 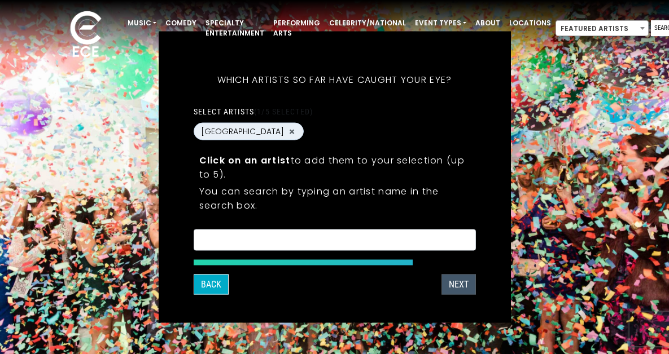 I want to click on a: Music, so click(x=142, y=23).